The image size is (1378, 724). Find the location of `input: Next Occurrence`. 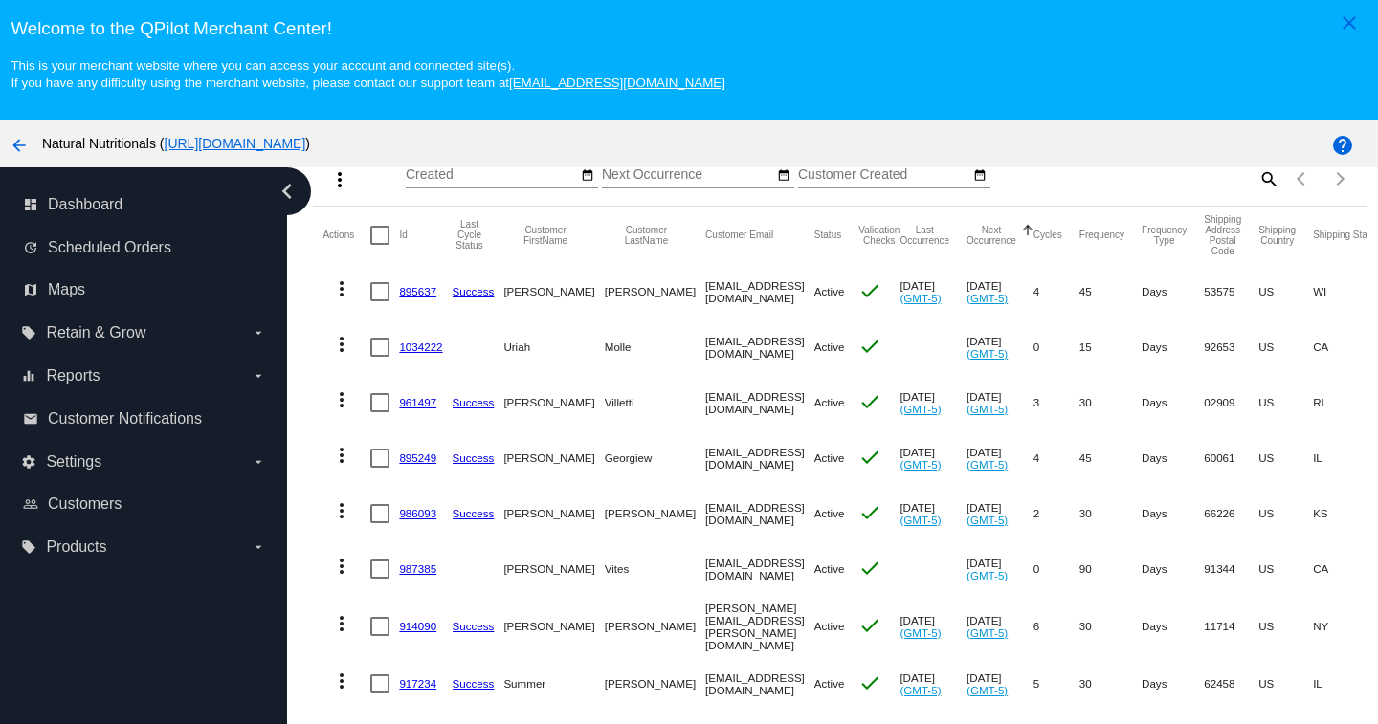

input: Next Occurrence is located at coordinates (688, 175).